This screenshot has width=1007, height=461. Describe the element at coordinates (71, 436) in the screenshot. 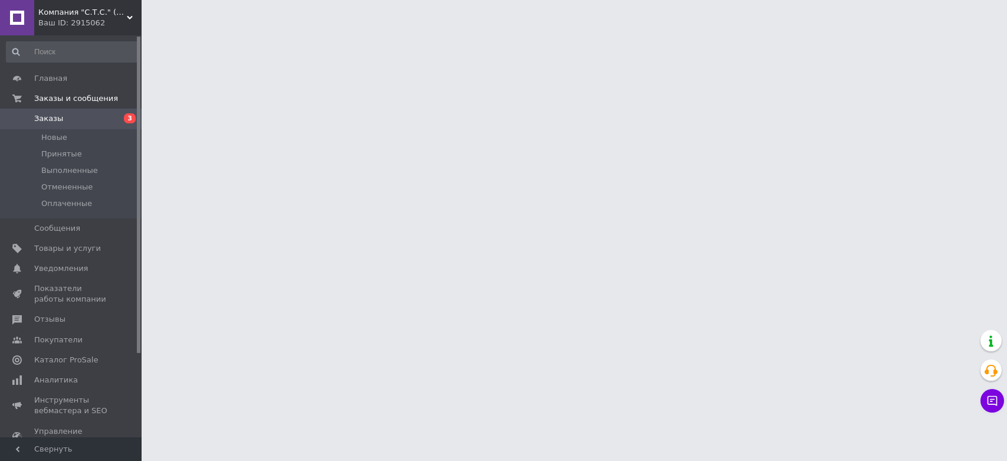

I see `span: Управление сайтом` at that location.